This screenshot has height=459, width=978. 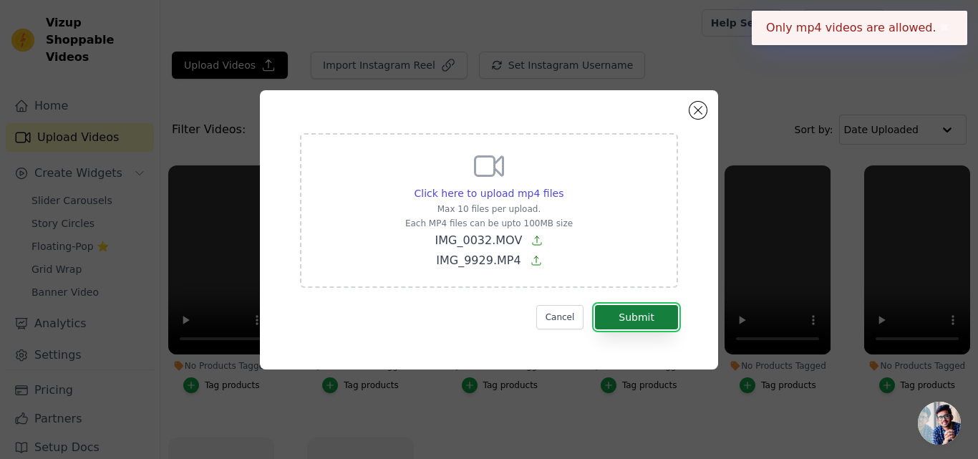 I want to click on span: IMG_0032.MOV, so click(x=479, y=240).